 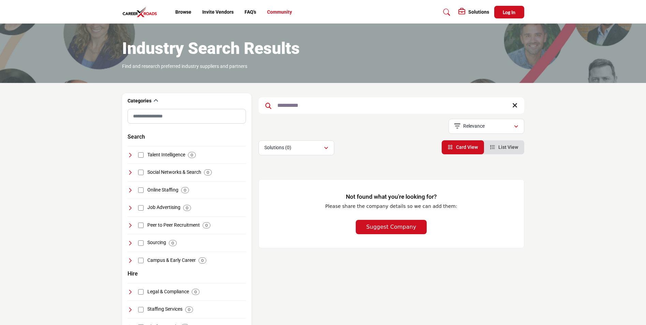 I want to click on a: View List, so click(x=504, y=147).